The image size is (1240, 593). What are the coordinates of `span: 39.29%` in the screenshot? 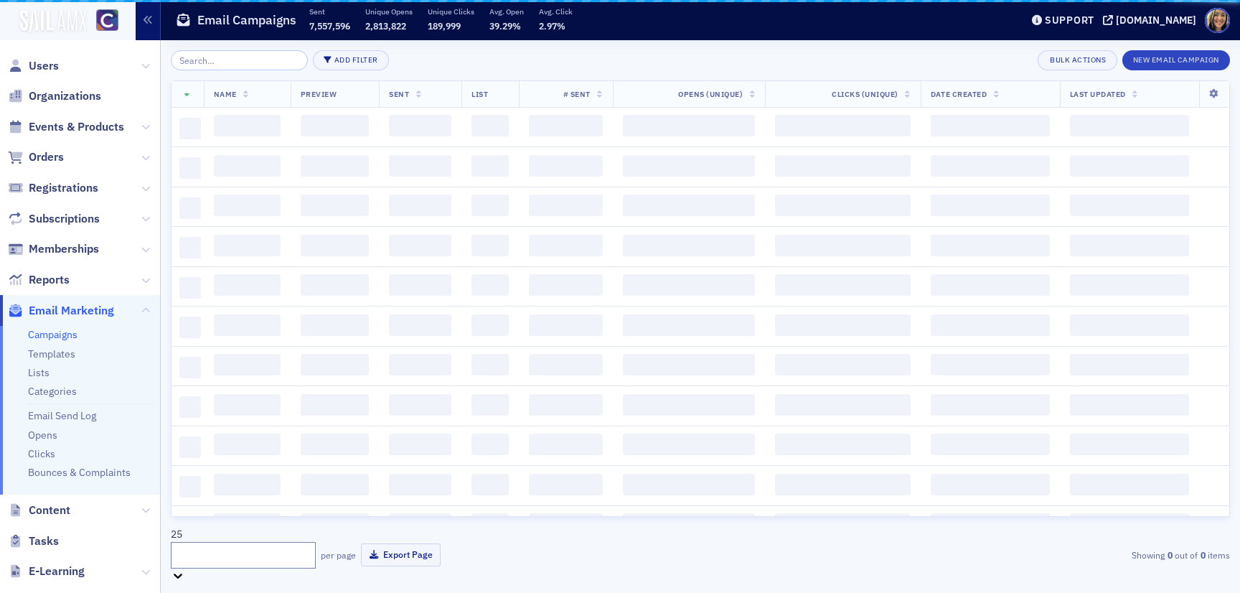 It's located at (505, 26).